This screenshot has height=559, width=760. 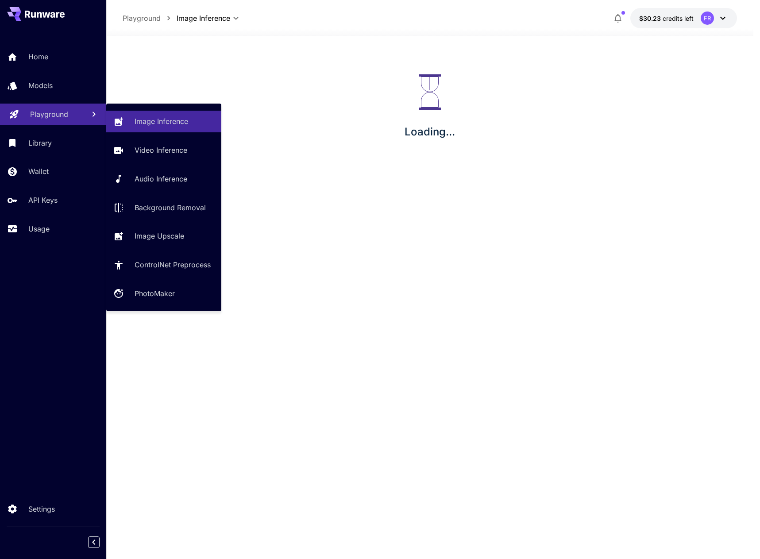 I want to click on p: PhotoMaker, so click(x=154, y=293).